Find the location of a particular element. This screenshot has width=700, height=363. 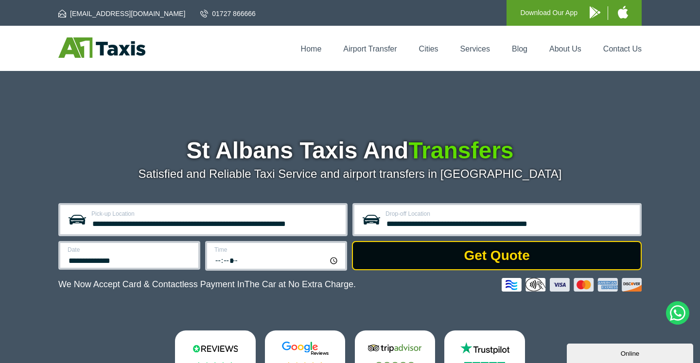

span: Transfers is located at coordinates (461, 150).